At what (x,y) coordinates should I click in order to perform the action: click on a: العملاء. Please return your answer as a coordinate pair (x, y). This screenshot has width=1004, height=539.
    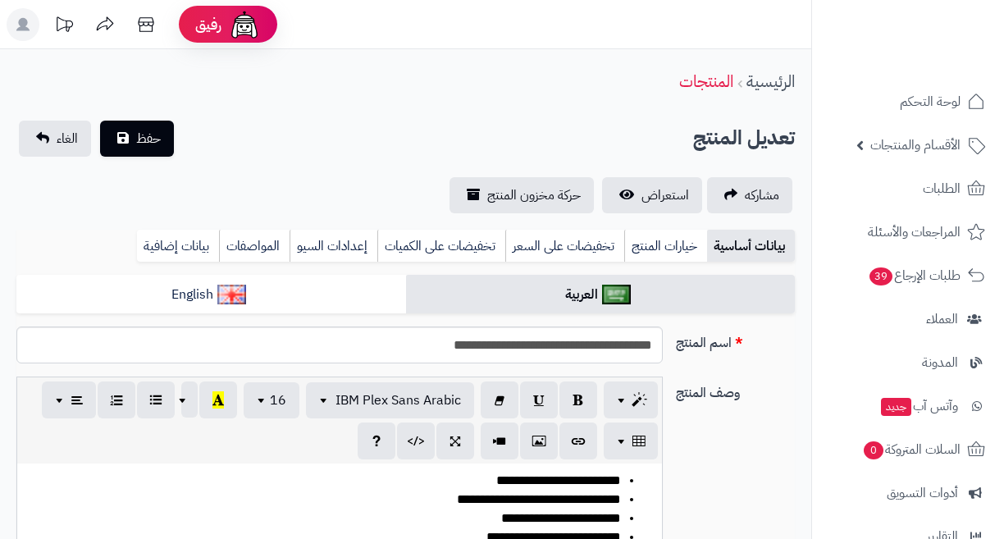
    Looking at the image, I should click on (908, 319).